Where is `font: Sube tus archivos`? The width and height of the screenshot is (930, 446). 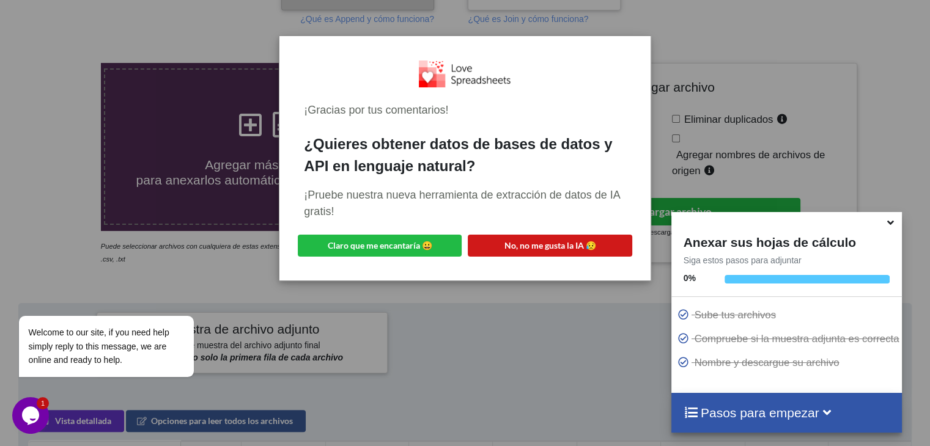
font: Sube tus archivos is located at coordinates (735, 315).